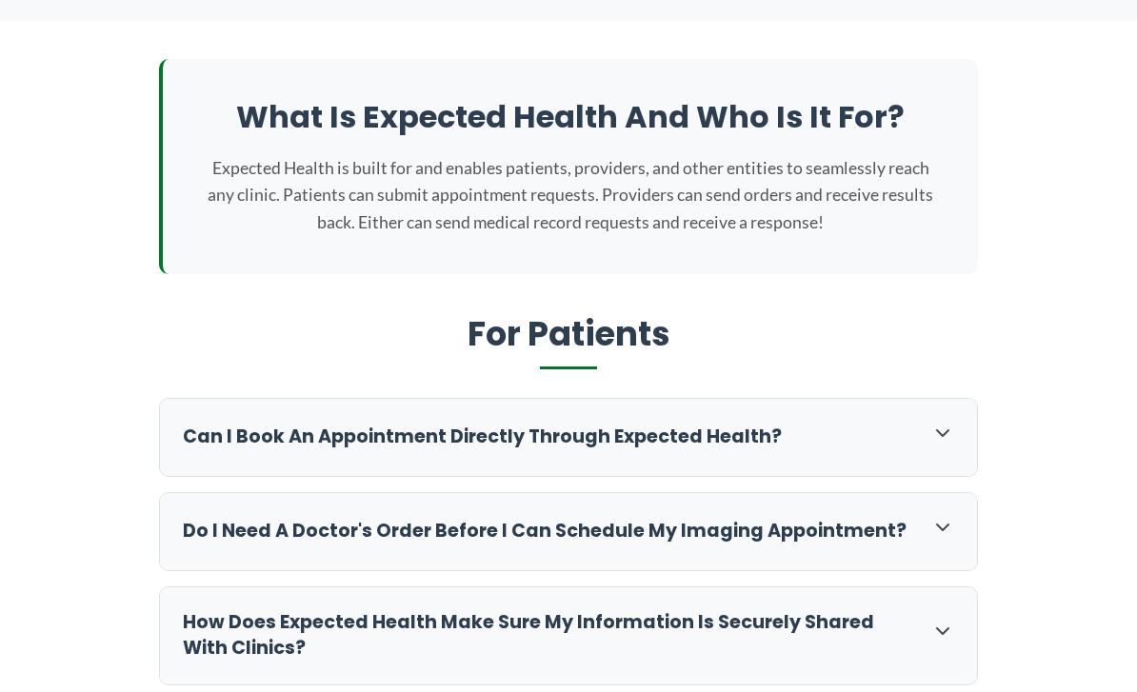 This screenshot has width=1137, height=692. I want to click on div: Do I need a doctor's order before I can schedule my imaging appointment?, so click(568, 531).